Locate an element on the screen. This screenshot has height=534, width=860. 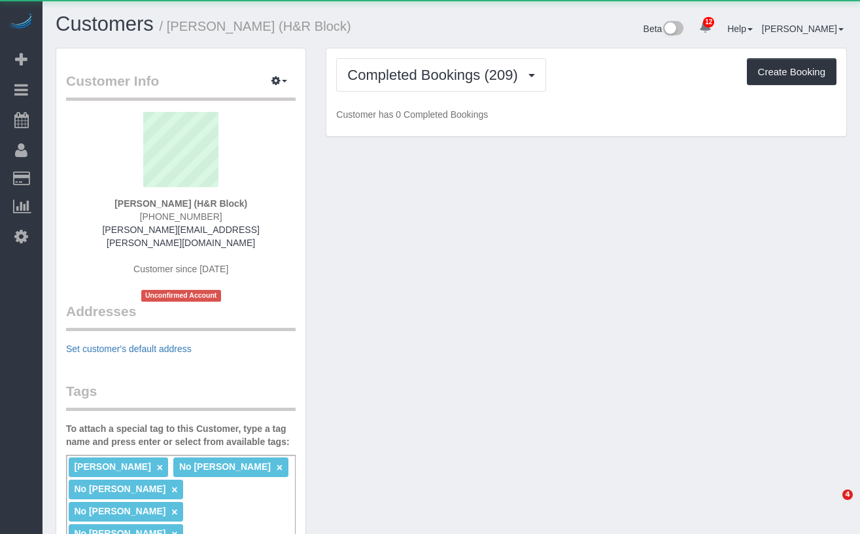
legend: Tags is located at coordinates (181, 396).